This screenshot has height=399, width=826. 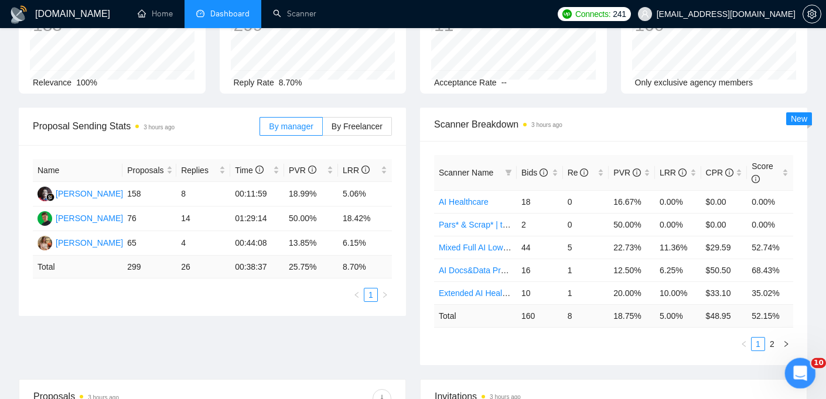 What do you see at coordinates (149, 244) in the screenshot?
I see `td: 65` at bounding box center [149, 244].